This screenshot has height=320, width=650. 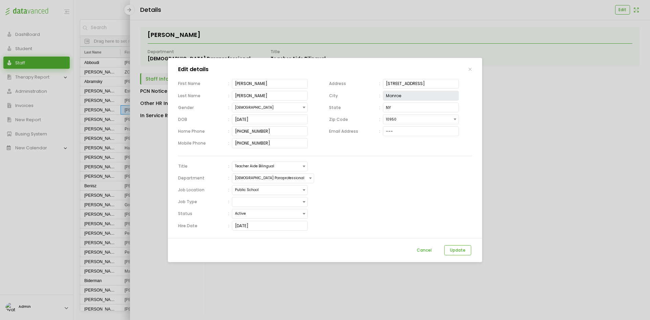 What do you see at coordinates (424, 250) in the screenshot?
I see `button: Cancel` at bounding box center [424, 250].